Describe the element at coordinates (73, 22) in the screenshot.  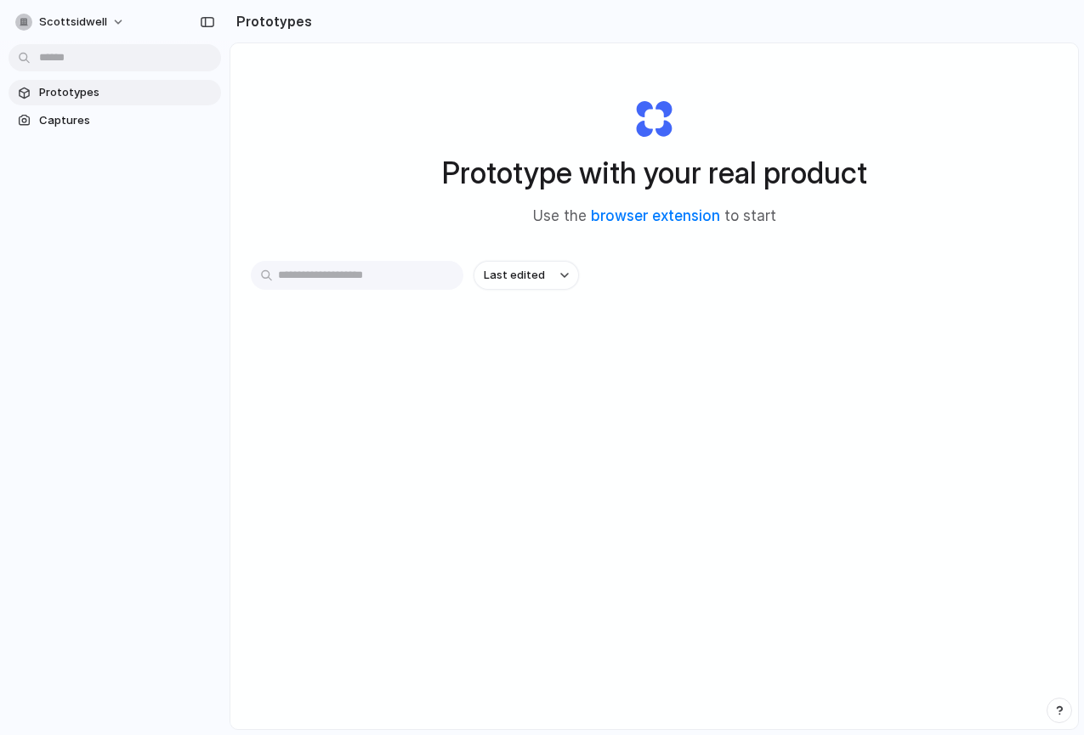
I see `span: scottsidwell` at that location.